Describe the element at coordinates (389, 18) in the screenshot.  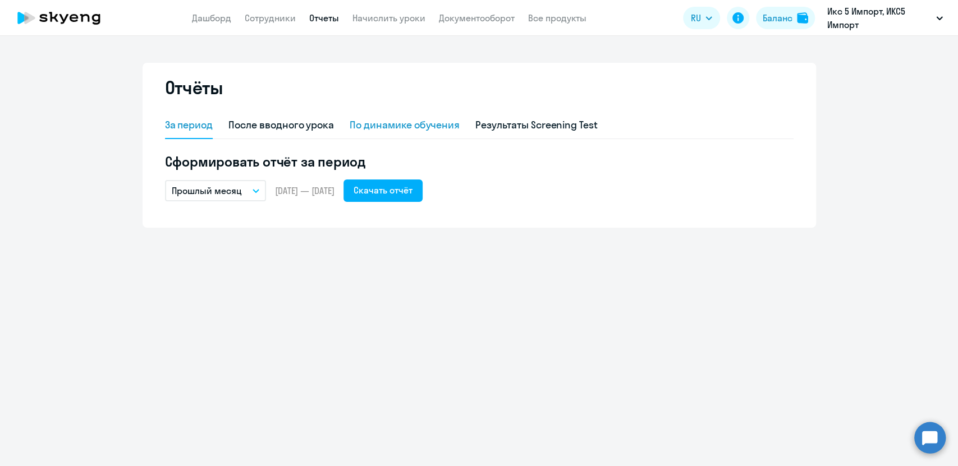
I see `a: Начислить уроки` at that location.